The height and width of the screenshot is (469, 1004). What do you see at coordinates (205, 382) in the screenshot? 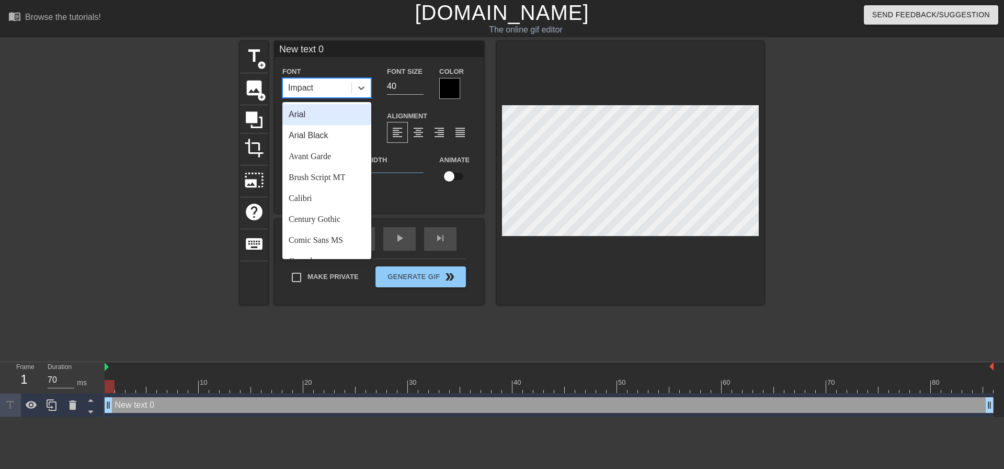
I see `div: 10` at bounding box center [205, 382].